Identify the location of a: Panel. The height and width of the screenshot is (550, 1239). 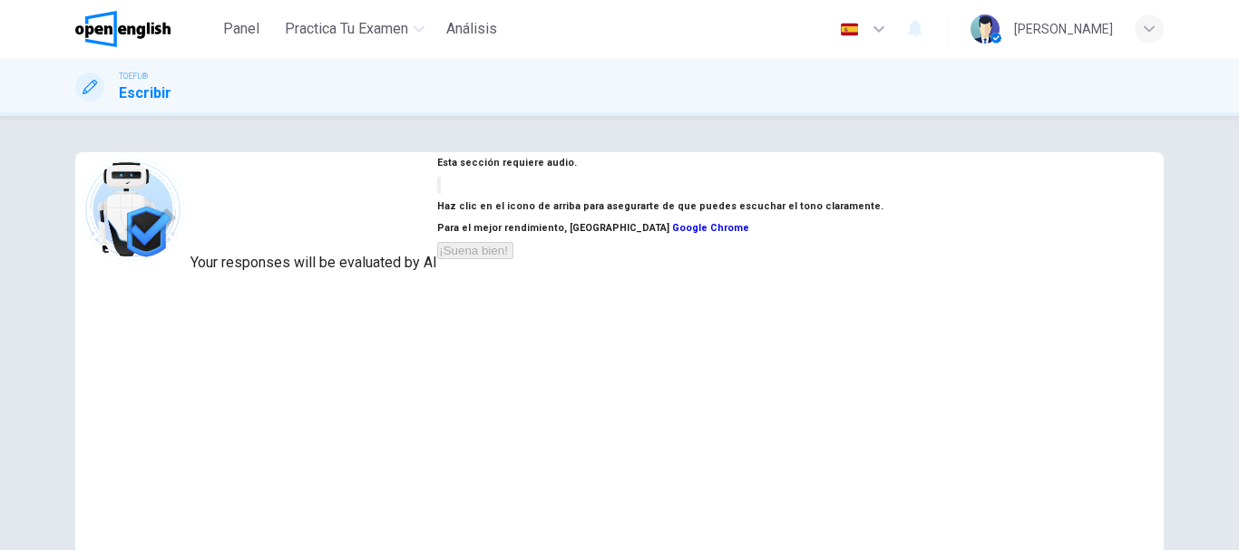
(241, 29).